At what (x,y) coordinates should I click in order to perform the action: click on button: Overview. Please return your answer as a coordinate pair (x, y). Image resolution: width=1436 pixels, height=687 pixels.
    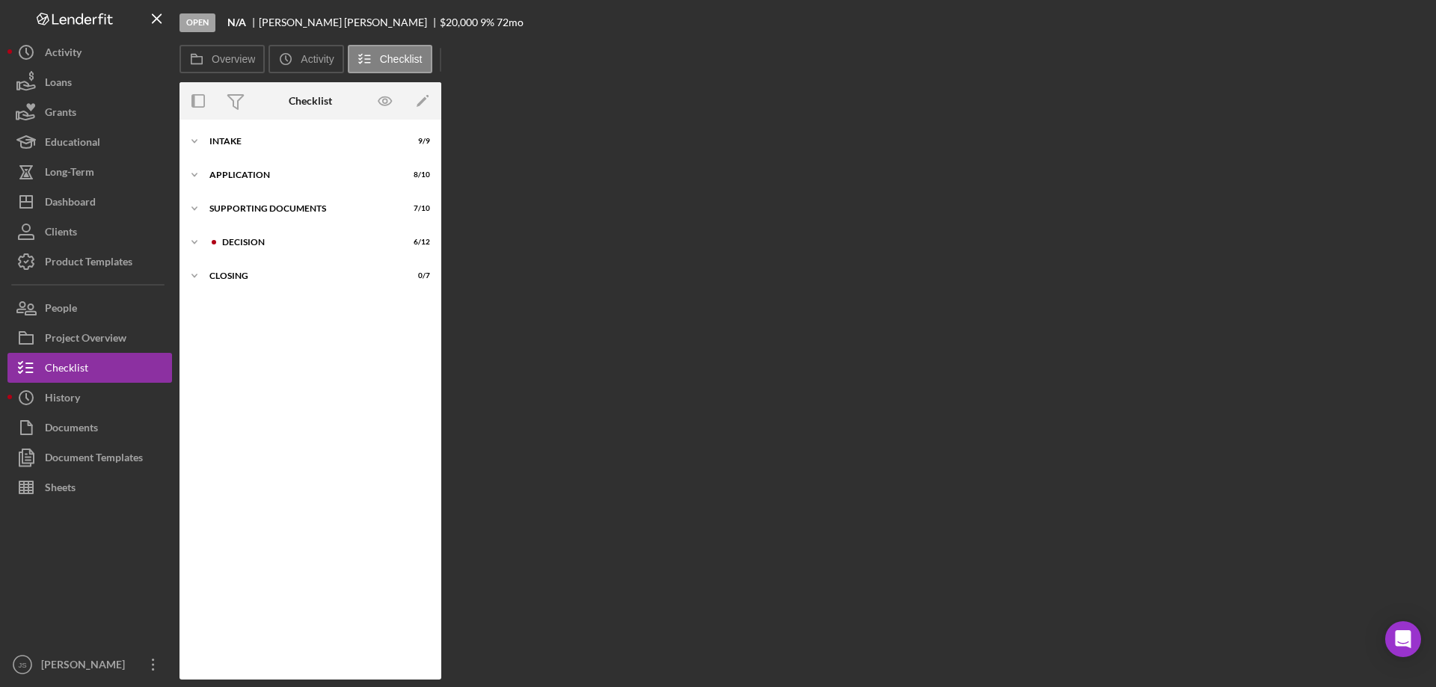
    Looking at the image, I should click on (222, 59).